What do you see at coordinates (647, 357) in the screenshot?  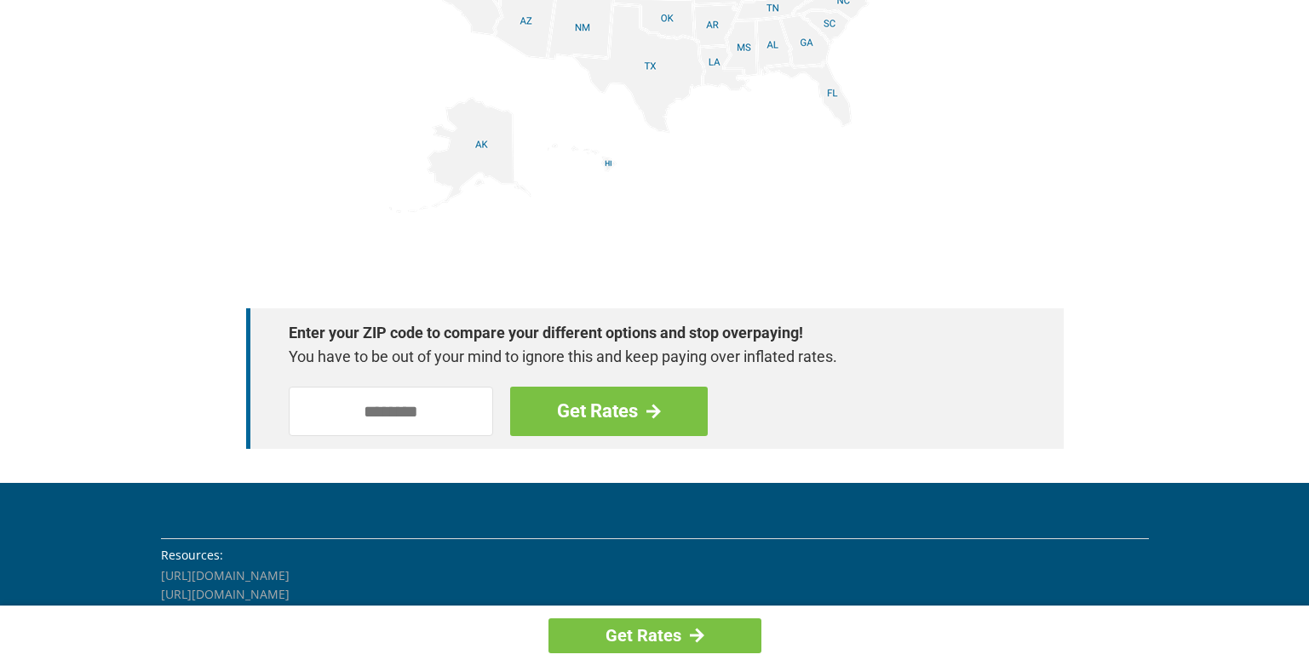 I see `p: You have to be out of your mind to ignore this and keep paying over inflated rates.` at bounding box center [647, 357].